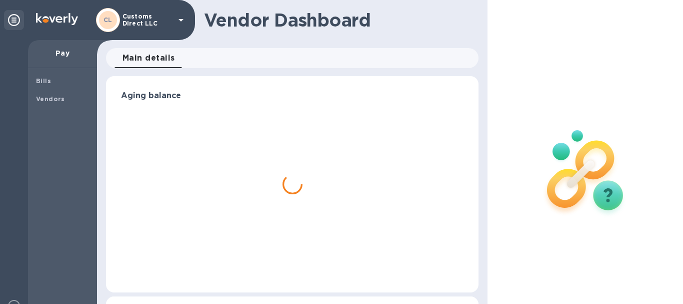 The height and width of the screenshot is (304, 683). I want to click on b: CL, so click(108, 20).